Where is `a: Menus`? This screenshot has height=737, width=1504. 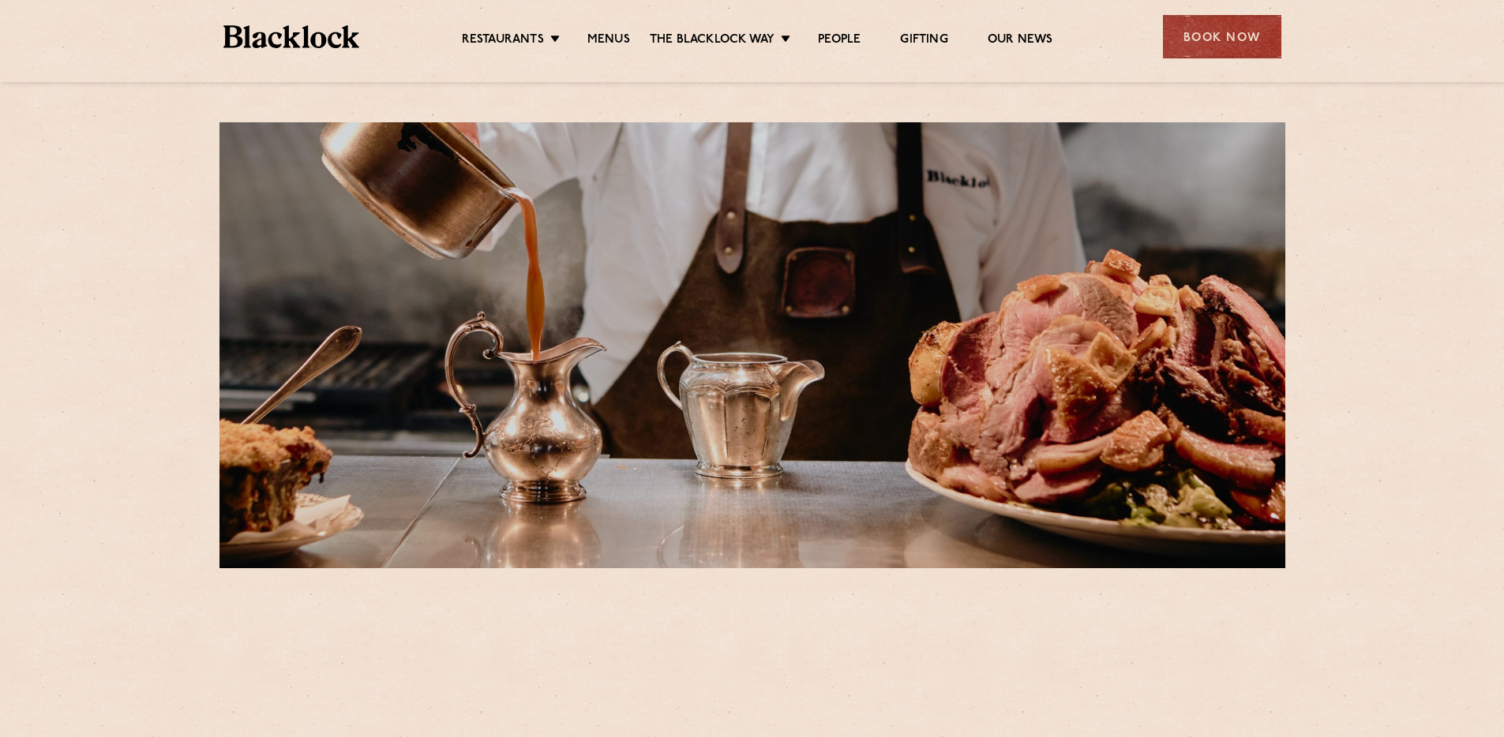
a: Menus is located at coordinates (609, 41).